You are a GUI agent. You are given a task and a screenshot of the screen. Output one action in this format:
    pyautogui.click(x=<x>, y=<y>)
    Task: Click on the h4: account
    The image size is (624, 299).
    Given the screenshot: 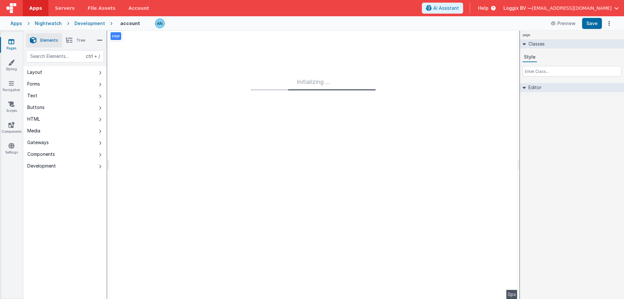 What is the action you would take?
    pyautogui.click(x=130, y=23)
    